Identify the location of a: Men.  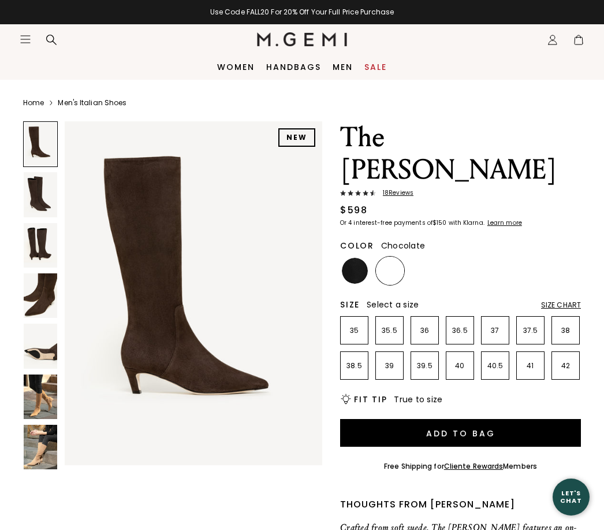
(342, 67).